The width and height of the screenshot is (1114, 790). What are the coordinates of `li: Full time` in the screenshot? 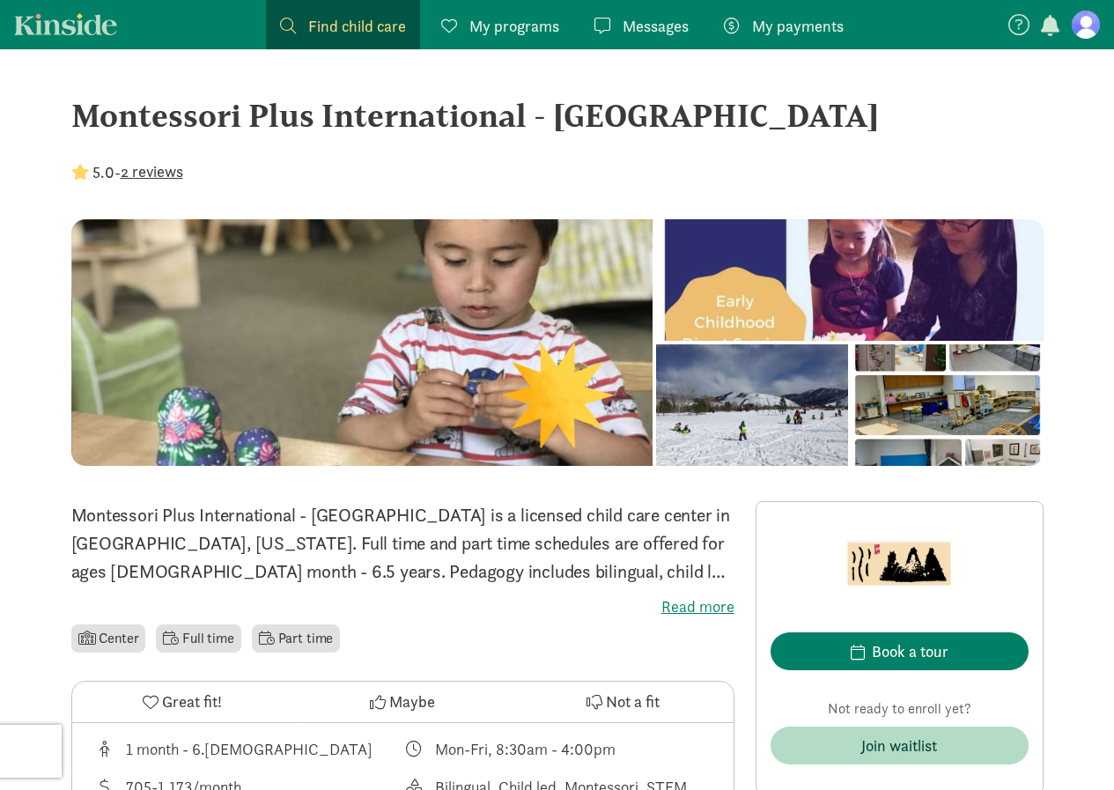 It's located at (198, 638).